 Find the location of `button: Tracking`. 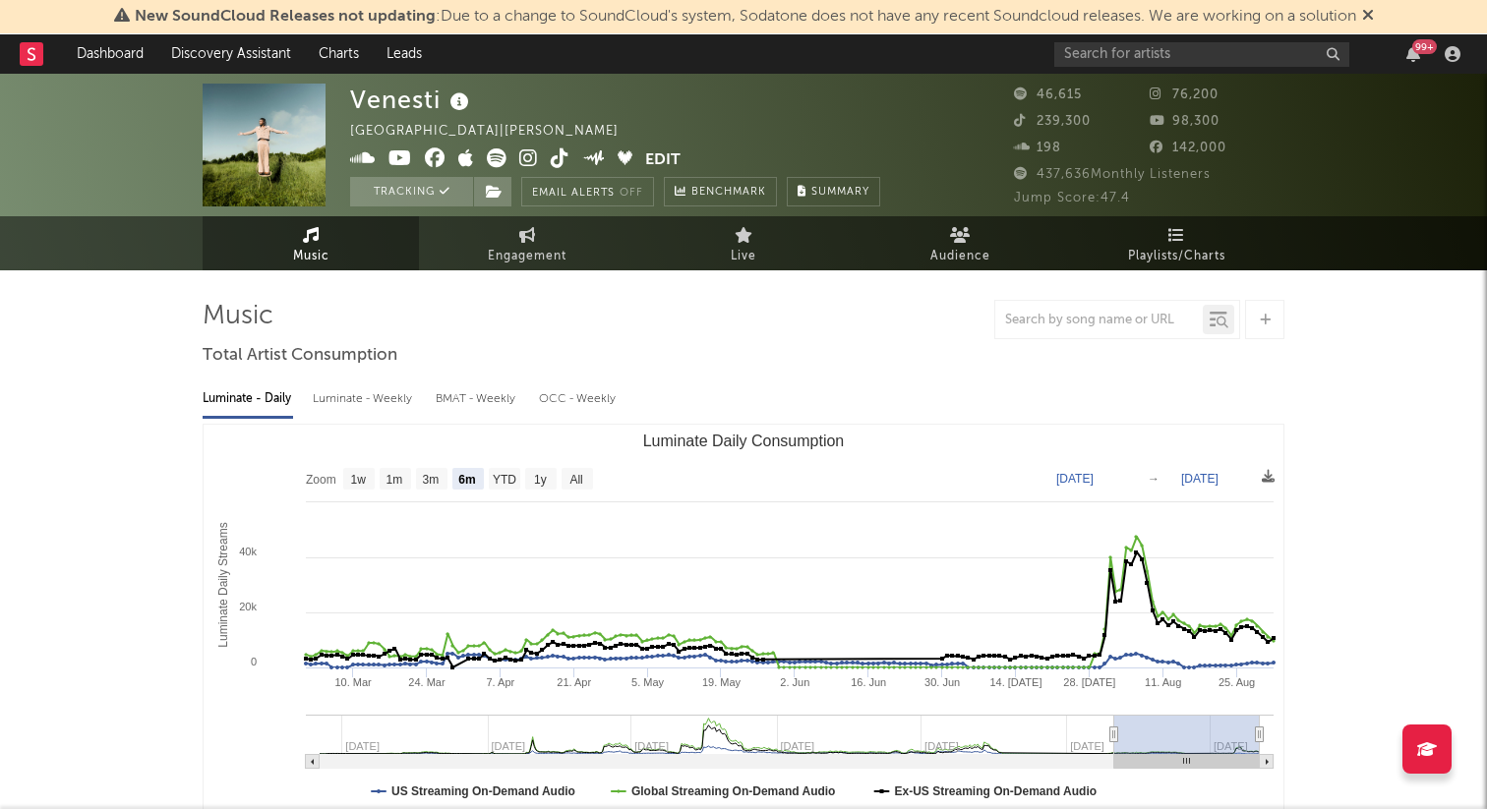

button: Tracking is located at coordinates (411, 192).